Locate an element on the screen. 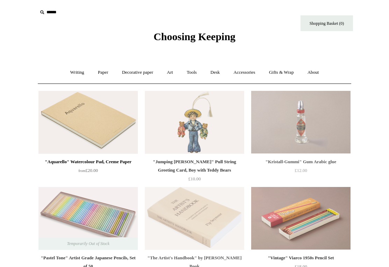  a: Shopping Basket (0) is located at coordinates (327, 23).